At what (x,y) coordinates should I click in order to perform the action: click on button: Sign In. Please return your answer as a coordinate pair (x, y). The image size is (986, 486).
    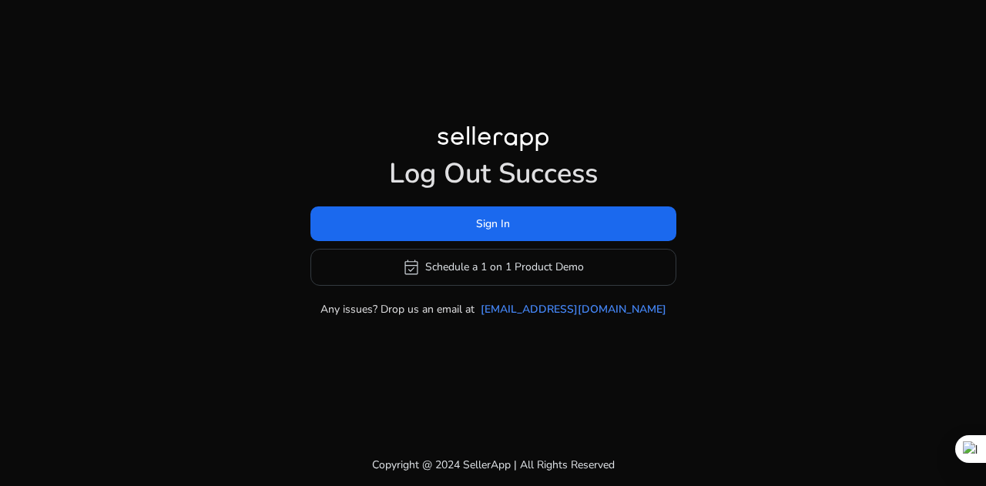
    Looking at the image, I should click on (493, 223).